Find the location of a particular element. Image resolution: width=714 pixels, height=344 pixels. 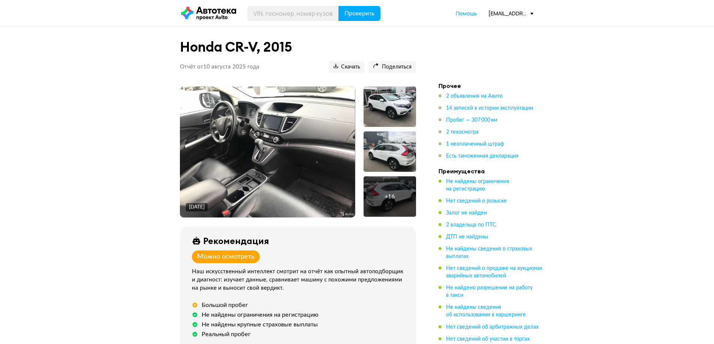

span: Не найдены ограничения на регистрацию is located at coordinates (478, 186).